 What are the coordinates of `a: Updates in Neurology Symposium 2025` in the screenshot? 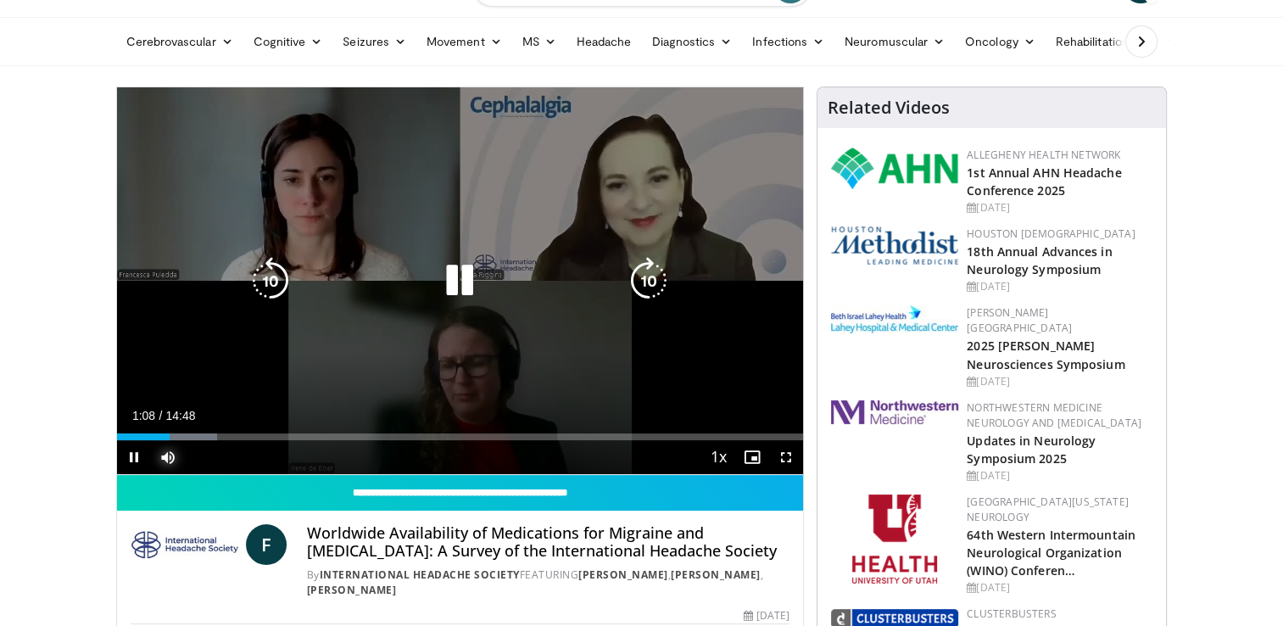 It's located at (1031, 449).